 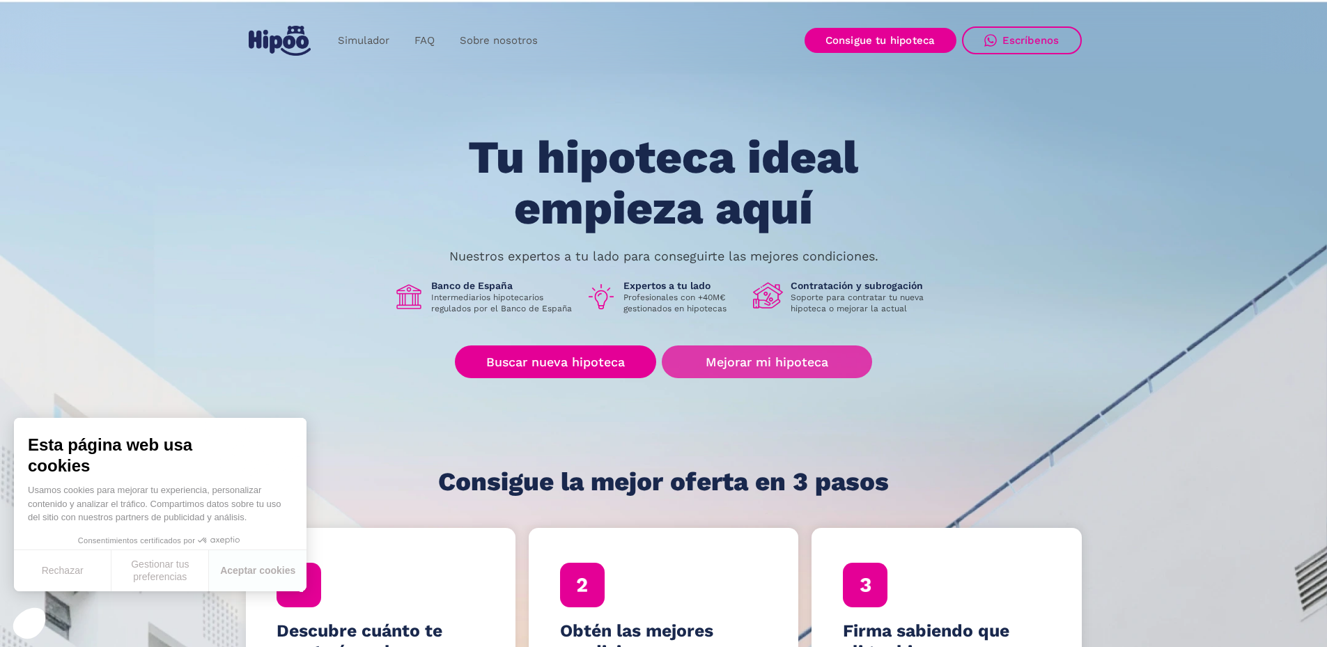 What do you see at coordinates (503, 303) in the screenshot?
I see `p: Intermediarios hipotecarios regulados por el Banco de España` at bounding box center [503, 303].